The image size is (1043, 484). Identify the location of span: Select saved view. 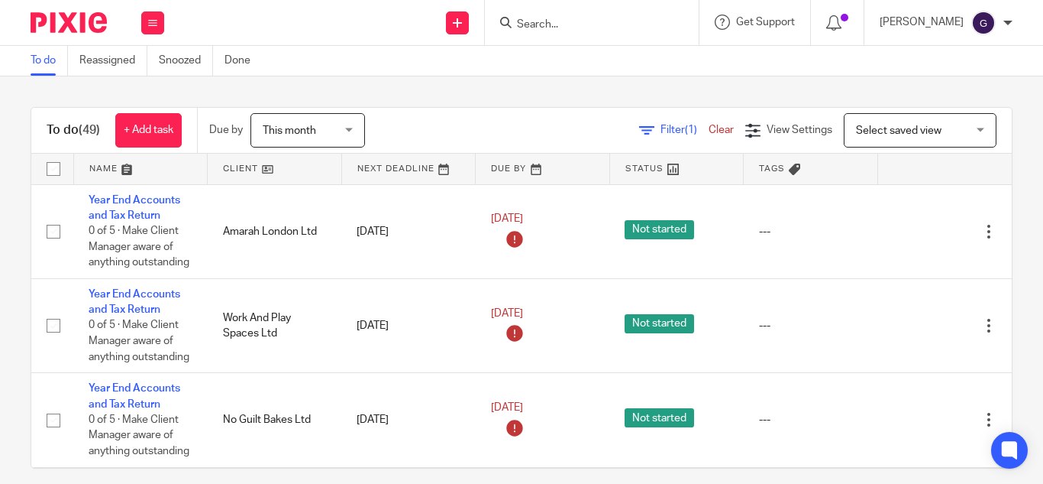
(899, 131).